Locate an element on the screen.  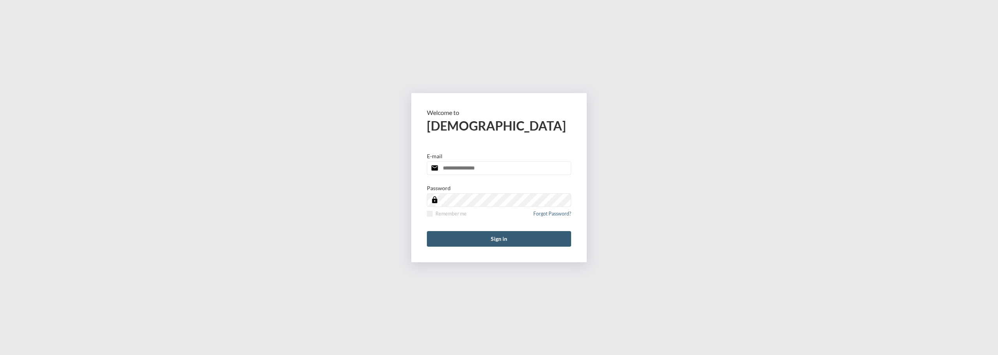
p: Password is located at coordinates (439, 188).